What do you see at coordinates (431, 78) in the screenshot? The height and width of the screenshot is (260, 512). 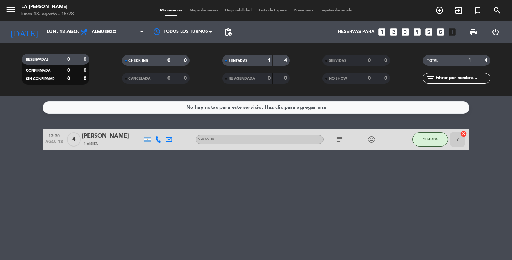 I see `i: filter_list` at bounding box center [431, 78].